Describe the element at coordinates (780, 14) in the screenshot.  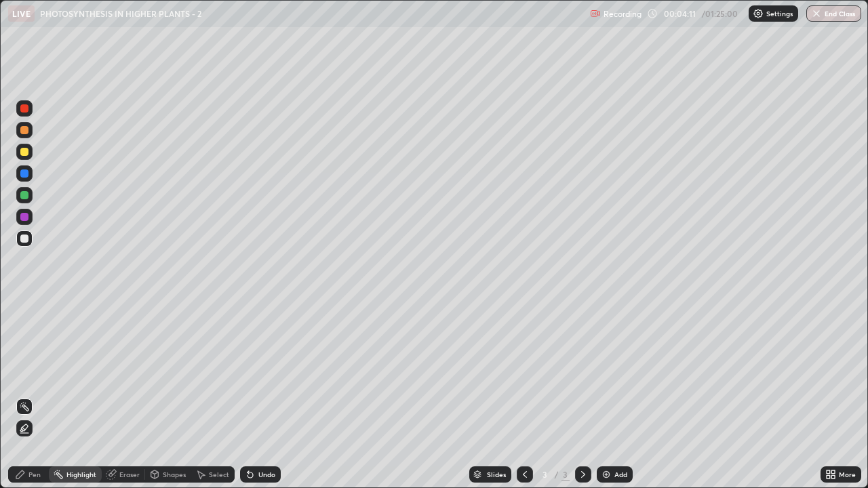
I see `p: Settings` at that location.